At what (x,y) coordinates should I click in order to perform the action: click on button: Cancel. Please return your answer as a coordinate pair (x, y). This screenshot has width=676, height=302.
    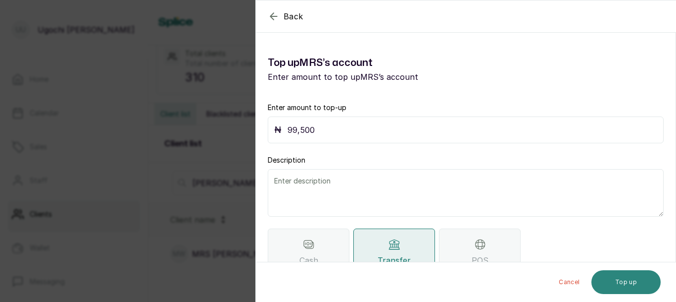
    Looking at the image, I should click on (569, 282).